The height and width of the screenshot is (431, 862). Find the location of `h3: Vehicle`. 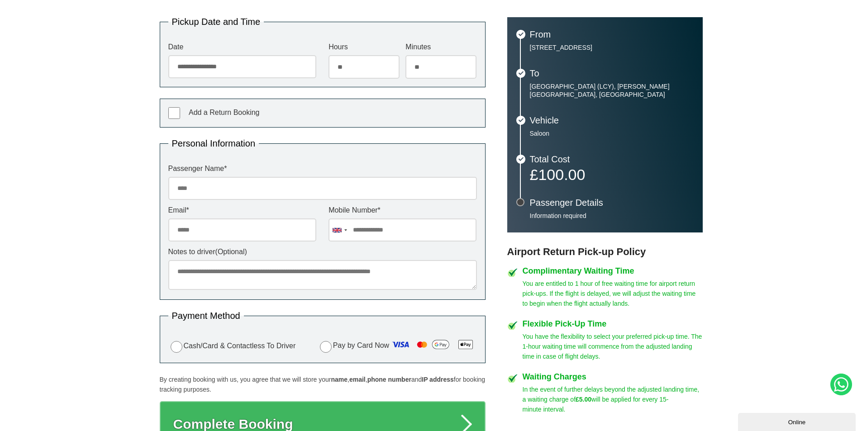

h3: Vehicle is located at coordinates (611, 120).